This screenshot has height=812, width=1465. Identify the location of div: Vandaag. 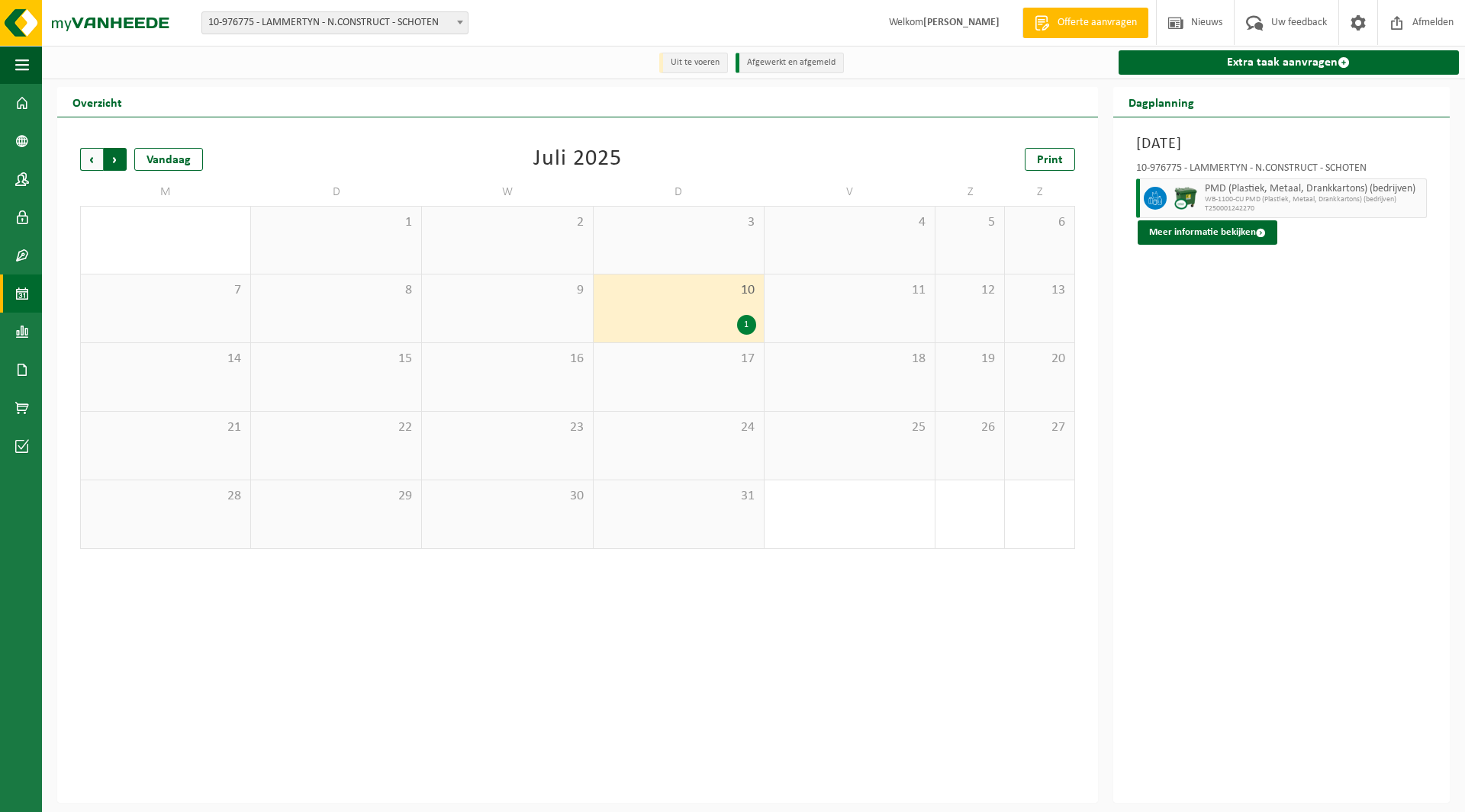
(168, 160).